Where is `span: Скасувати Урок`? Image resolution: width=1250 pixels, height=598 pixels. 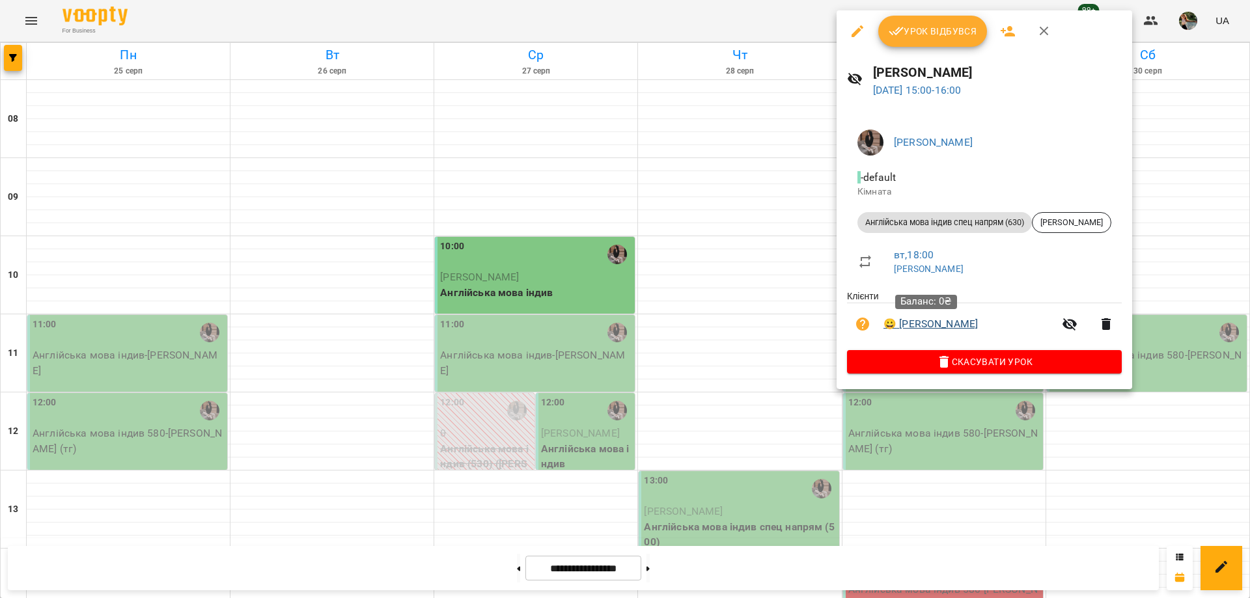
span: Скасувати Урок is located at coordinates (984, 362).